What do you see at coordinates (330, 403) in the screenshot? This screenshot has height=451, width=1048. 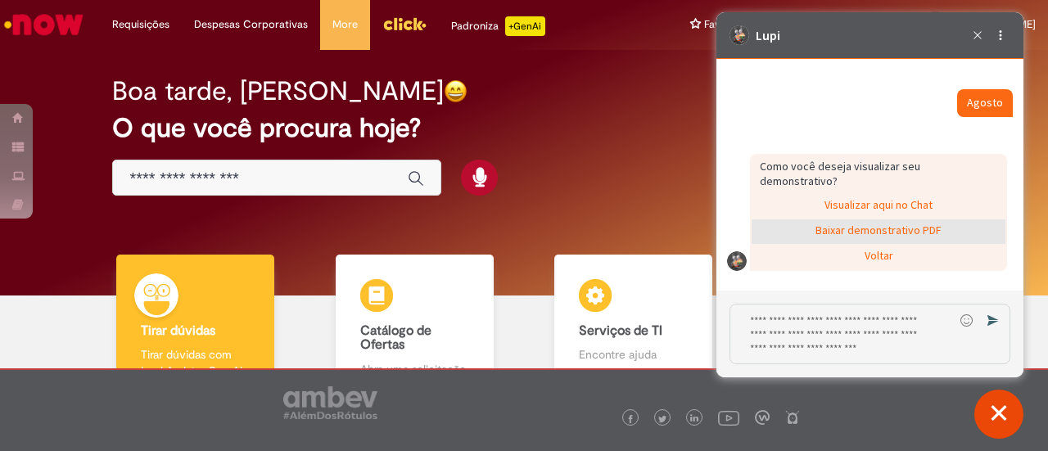 I see `img: logo_footer_ambev_rotulo_gray.png` at bounding box center [330, 403].